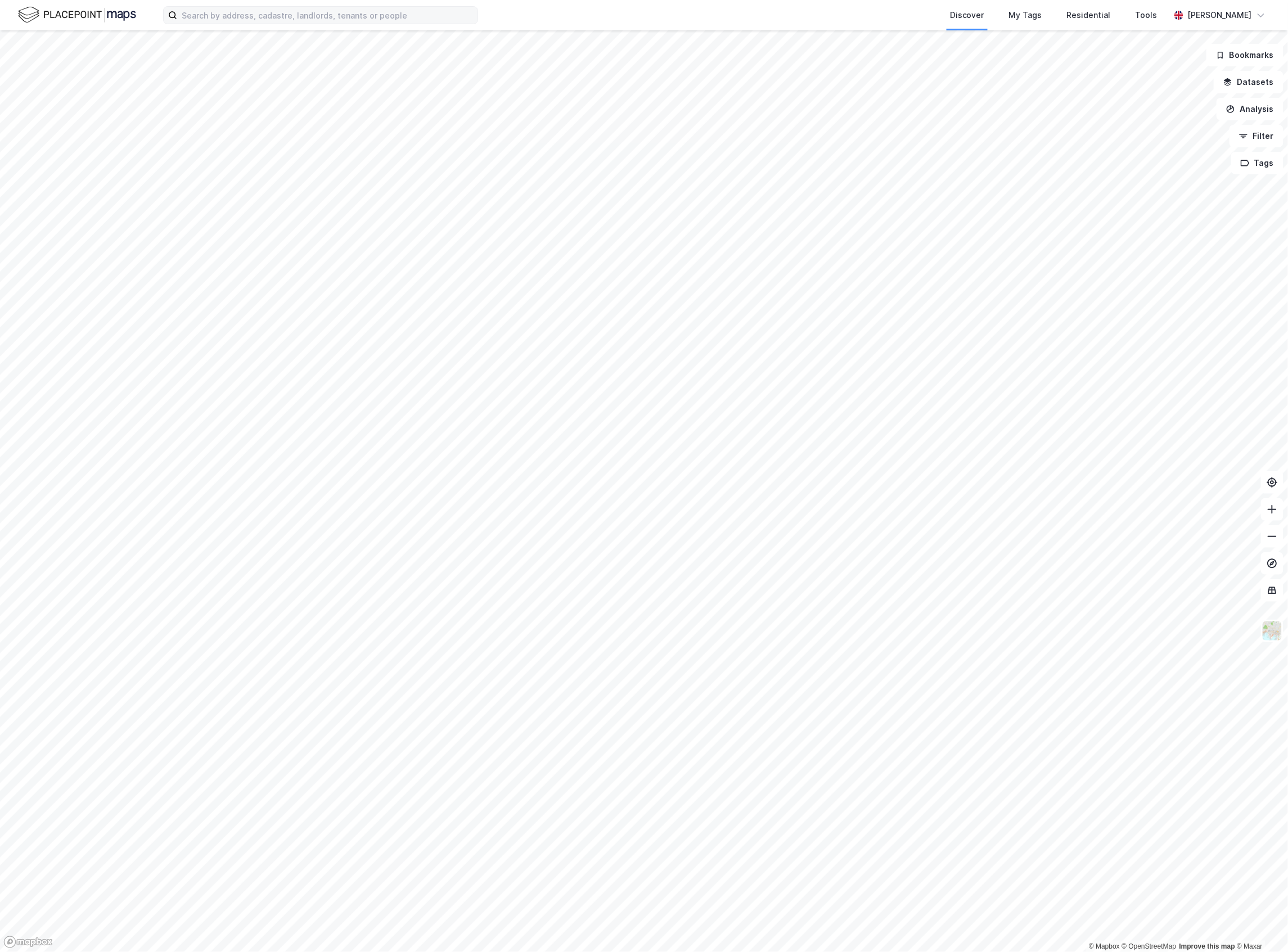 Image resolution: width=1288 pixels, height=952 pixels. I want to click on a: Mapbox, so click(1104, 947).